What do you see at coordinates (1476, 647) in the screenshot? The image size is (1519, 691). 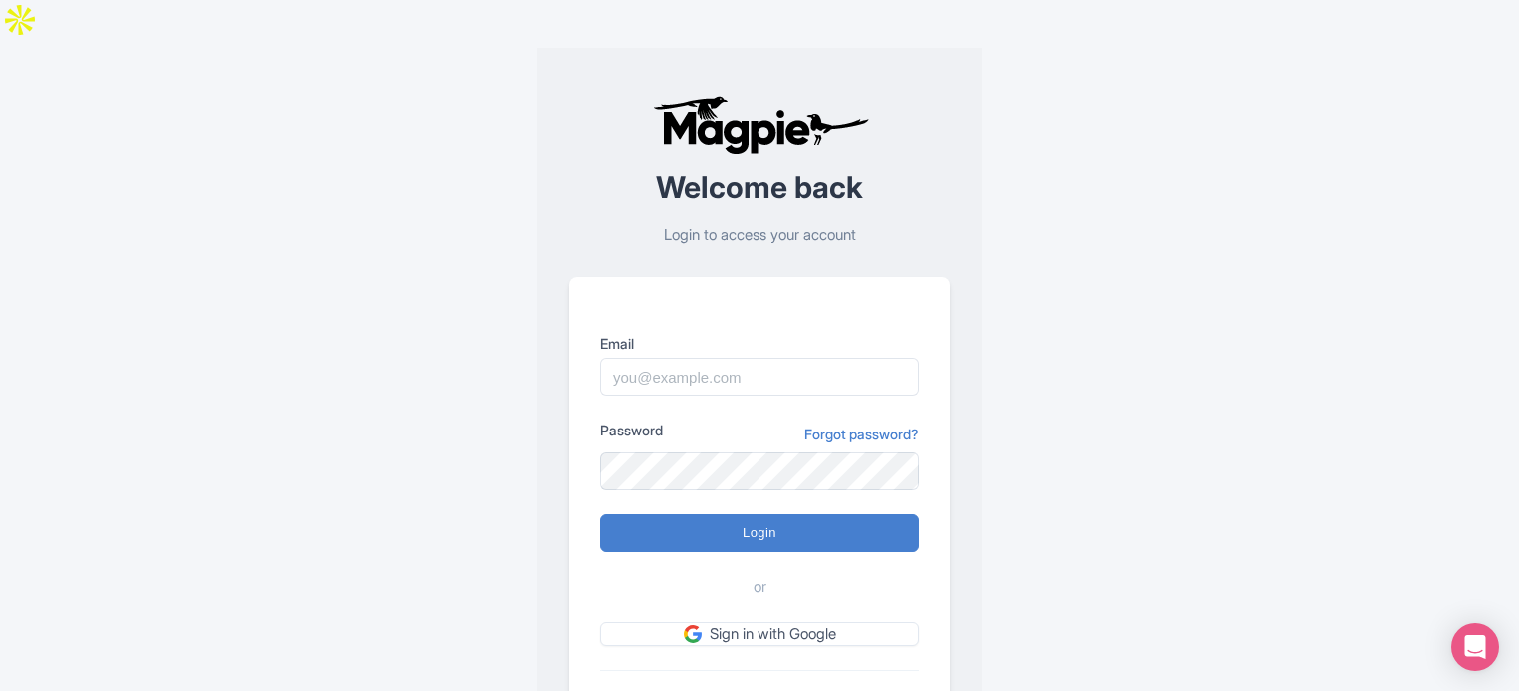 I see `div: Open Intercom Messenger` at bounding box center [1476, 647].